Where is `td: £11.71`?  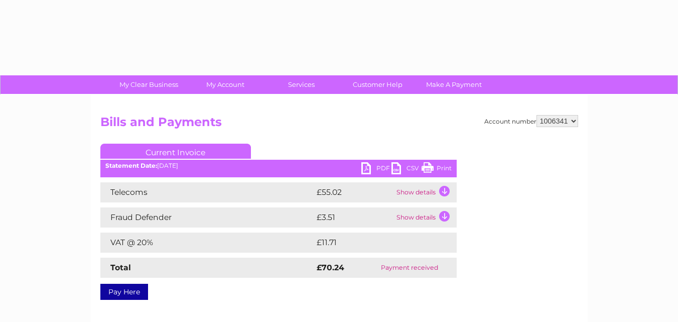
td: £11.71 is located at coordinates (373, 242).